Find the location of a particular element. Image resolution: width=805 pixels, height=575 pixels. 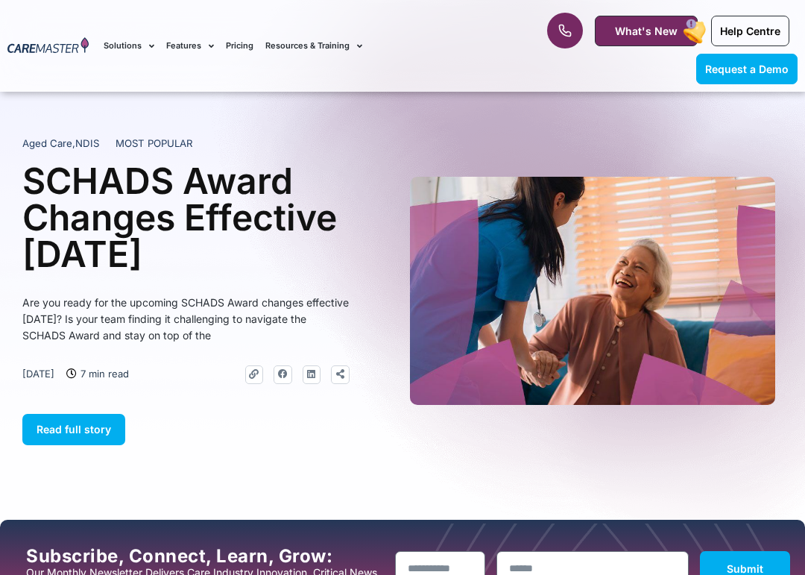

span: Help Centre is located at coordinates (750, 31).